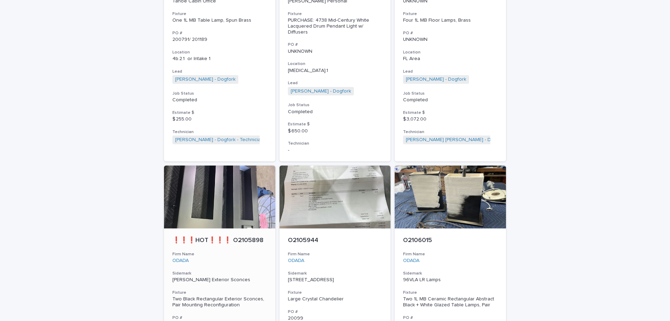 This screenshot has height=321, width=670. Describe the element at coordinates (220, 302) in the screenshot. I see `div: Two Black Rectangular Exterior Sconces, Pair Mounting Reconfiguration` at that location.